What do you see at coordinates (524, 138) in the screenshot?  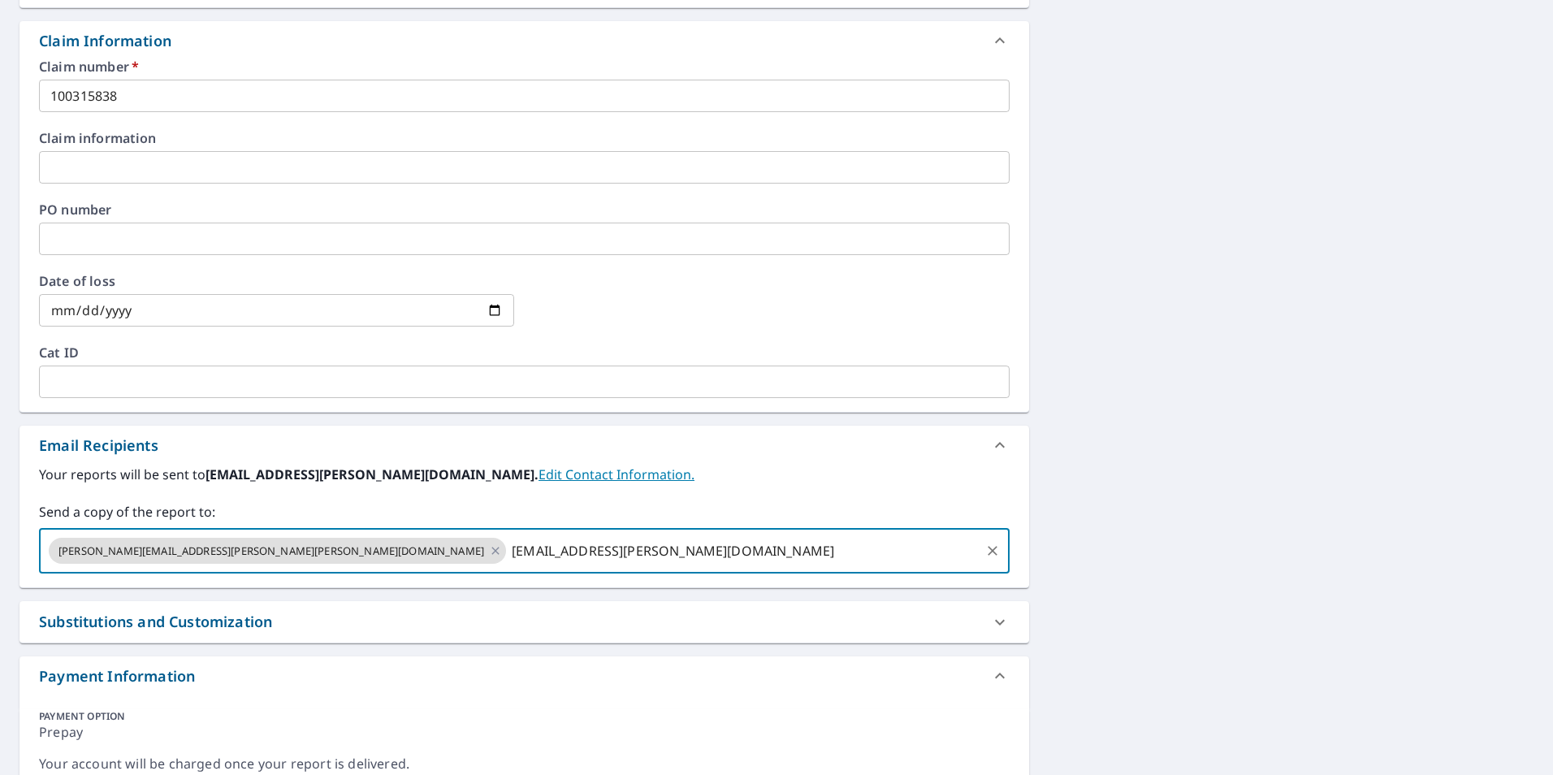 I see `label: Claim information` at bounding box center [524, 138].